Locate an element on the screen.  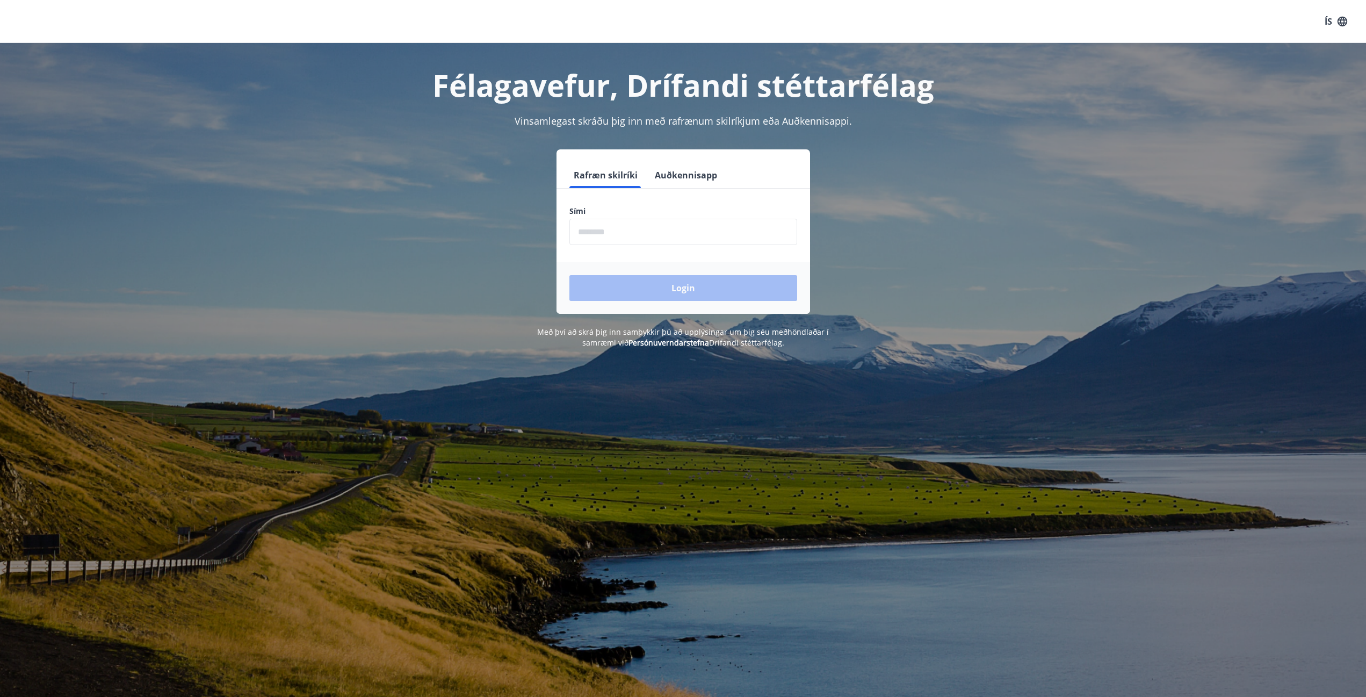
span: Vinsamlegast skráðu þig inn með rafrænum skilríkjum eða Auðkennisappi. is located at coordinates (683, 121).